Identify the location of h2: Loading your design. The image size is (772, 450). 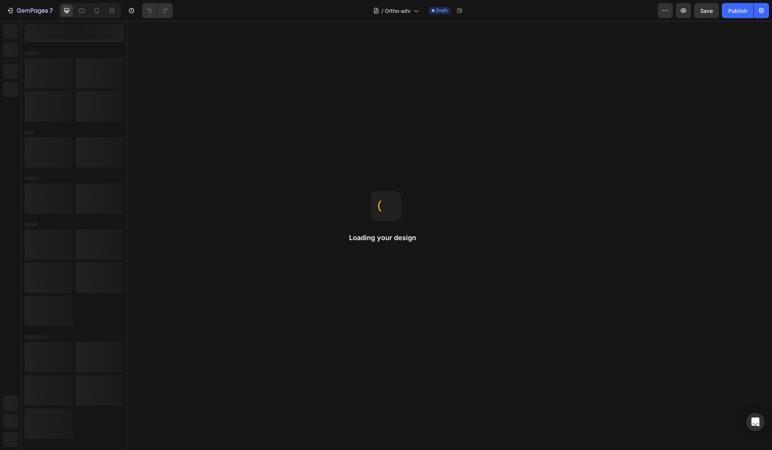
(386, 238).